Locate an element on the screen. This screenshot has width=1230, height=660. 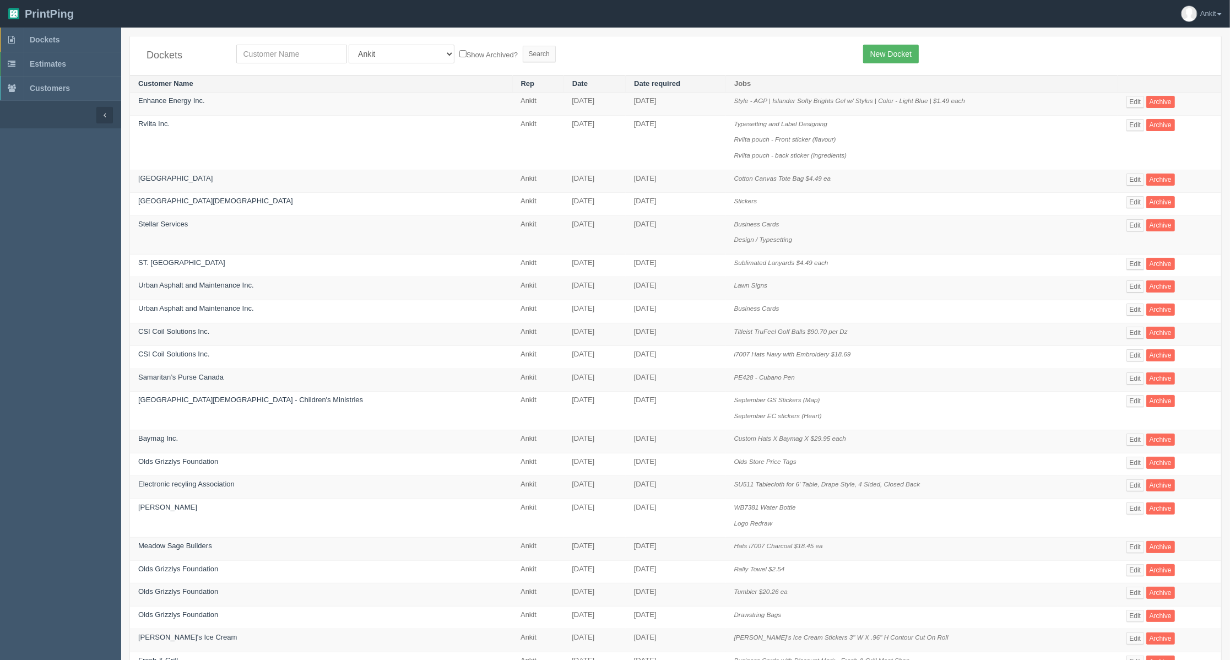
span: Estimates is located at coordinates (48, 64).